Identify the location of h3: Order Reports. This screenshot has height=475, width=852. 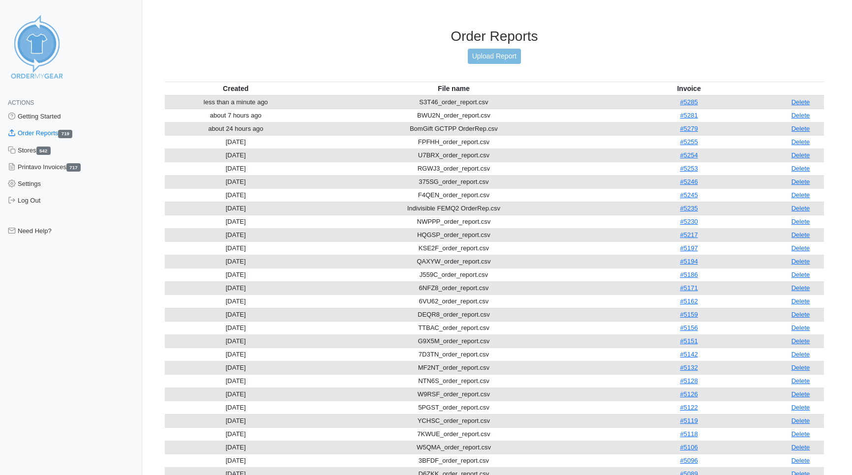
(494, 36).